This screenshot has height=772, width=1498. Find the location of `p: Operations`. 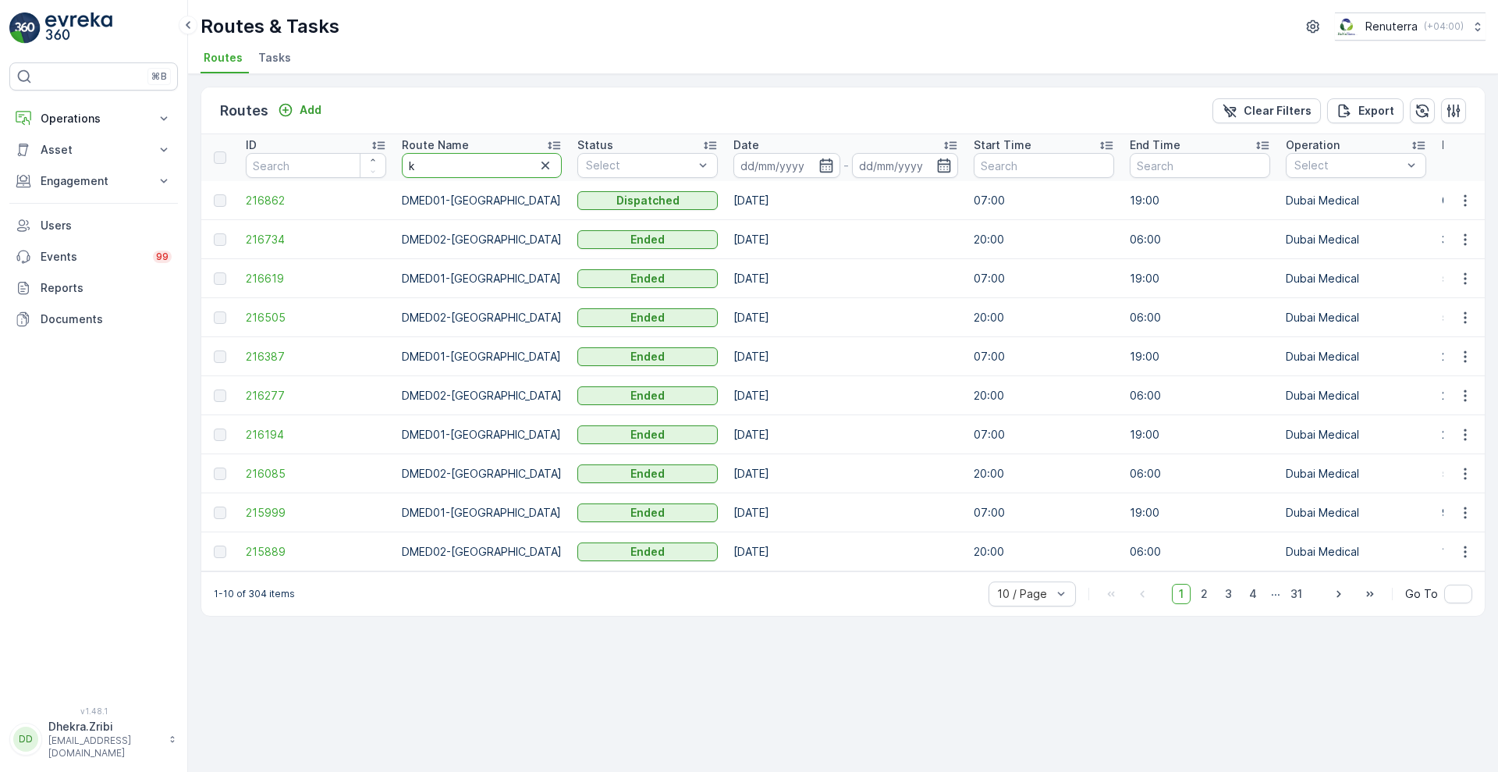

p: Operations is located at coordinates (94, 119).